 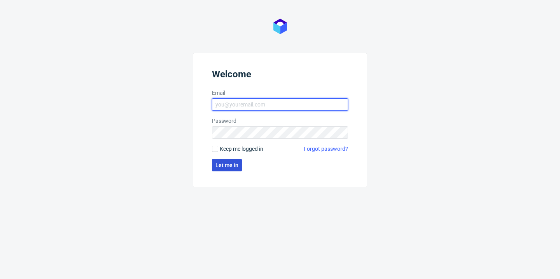 I want to click on a: Forgot password?, so click(x=326, y=149).